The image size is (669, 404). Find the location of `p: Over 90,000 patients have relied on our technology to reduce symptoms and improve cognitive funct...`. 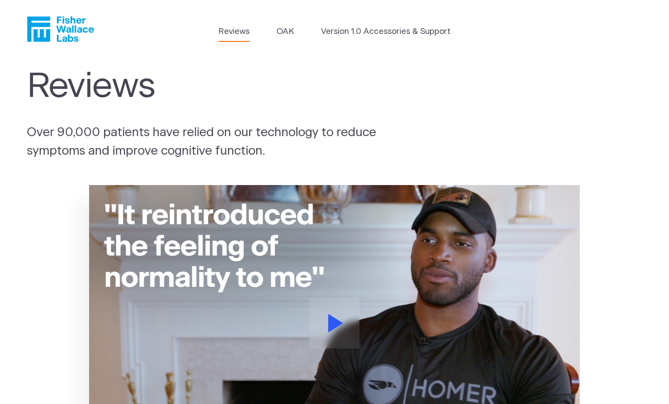

p: Over 90,000 patients have relied on our technology to reduce symptoms and improve cognitive funct... is located at coordinates (220, 142).